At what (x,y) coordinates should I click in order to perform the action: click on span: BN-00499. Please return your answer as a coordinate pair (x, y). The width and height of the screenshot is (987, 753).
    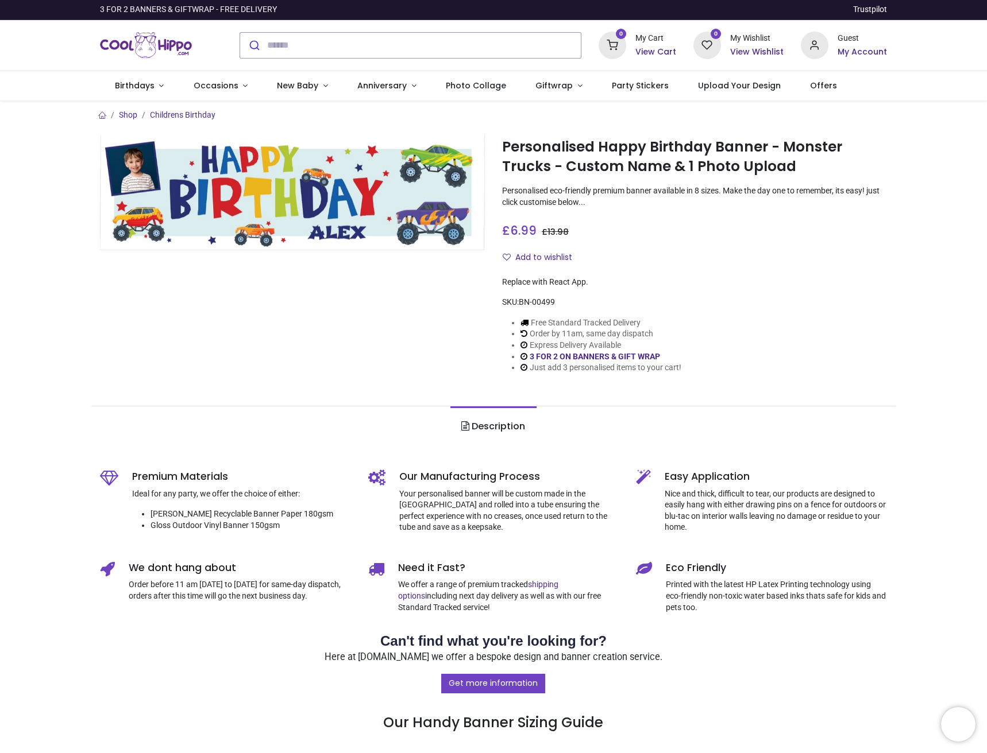
    Looking at the image, I should click on (536, 302).